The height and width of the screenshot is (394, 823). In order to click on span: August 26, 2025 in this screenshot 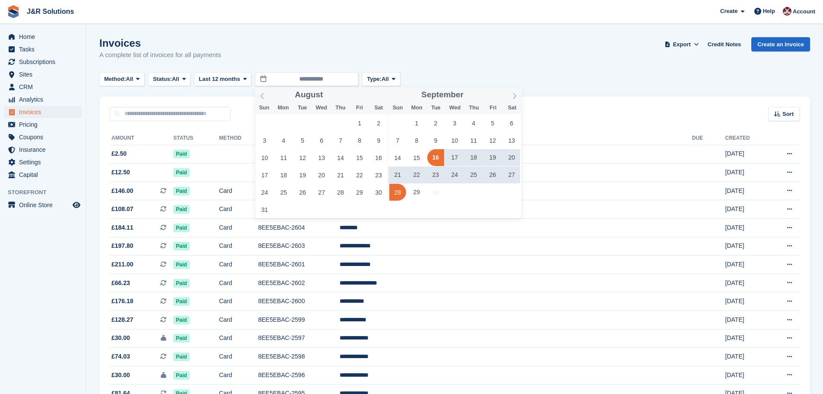, I will do `click(303, 192)`.